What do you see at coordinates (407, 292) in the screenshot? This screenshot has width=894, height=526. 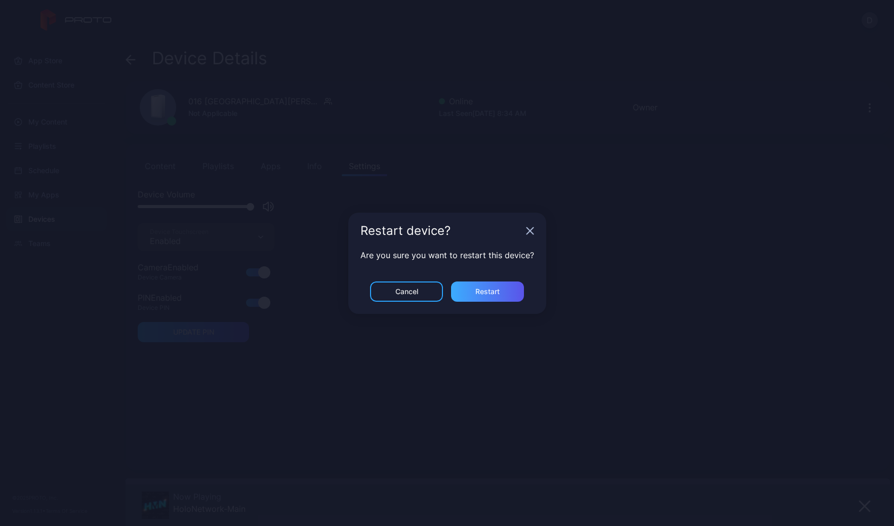 I see `button: Cancel` at bounding box center [407, 292].